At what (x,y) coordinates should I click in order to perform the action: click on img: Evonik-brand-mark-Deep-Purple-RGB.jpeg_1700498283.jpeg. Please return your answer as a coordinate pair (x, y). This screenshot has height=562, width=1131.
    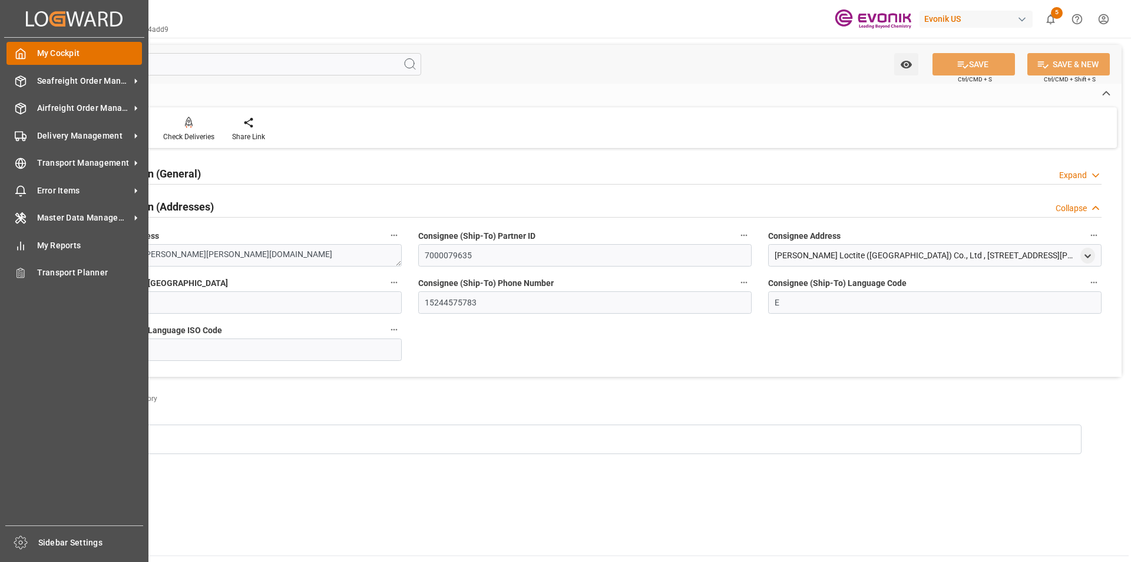
    Looking at the image, I should click on (873, 19).